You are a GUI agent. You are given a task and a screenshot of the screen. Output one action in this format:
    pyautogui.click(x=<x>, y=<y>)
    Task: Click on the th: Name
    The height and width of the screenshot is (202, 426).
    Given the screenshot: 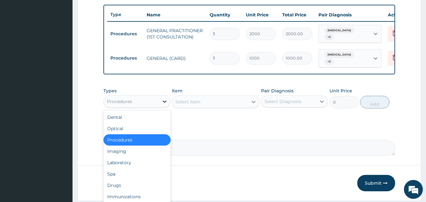 What is the action you would take?
    pyautogui.click(x=175, y=15)
    